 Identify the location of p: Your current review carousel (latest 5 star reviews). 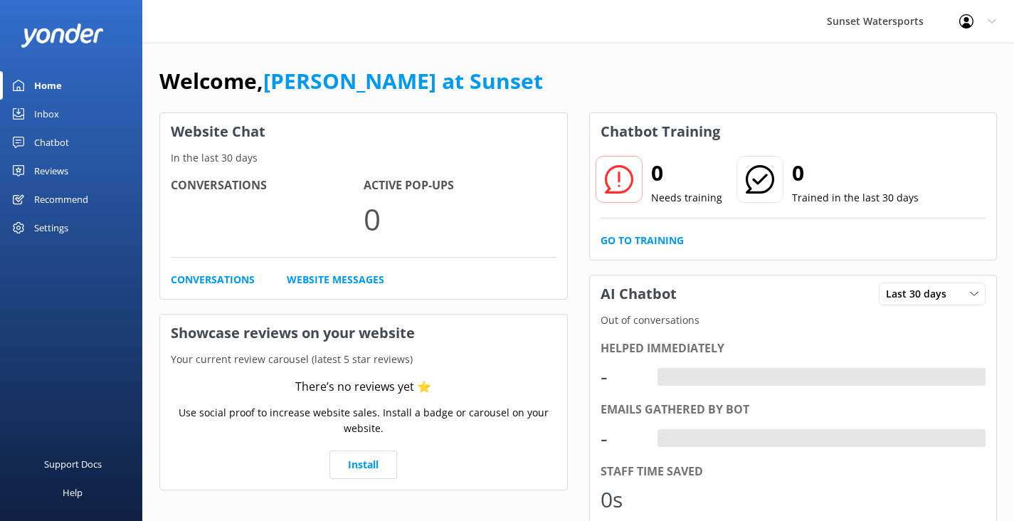
(364, 359).